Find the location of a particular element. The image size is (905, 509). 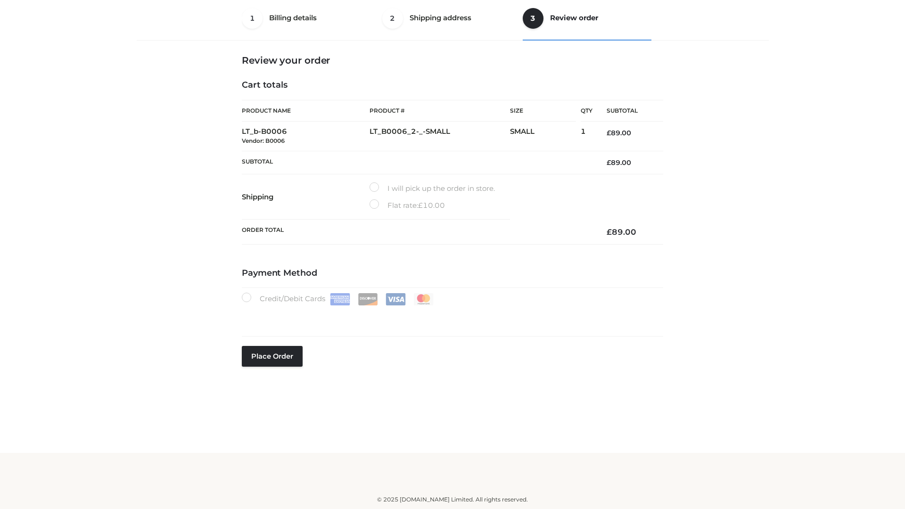

h4: Payment Method is located at coordinates (453, 273).